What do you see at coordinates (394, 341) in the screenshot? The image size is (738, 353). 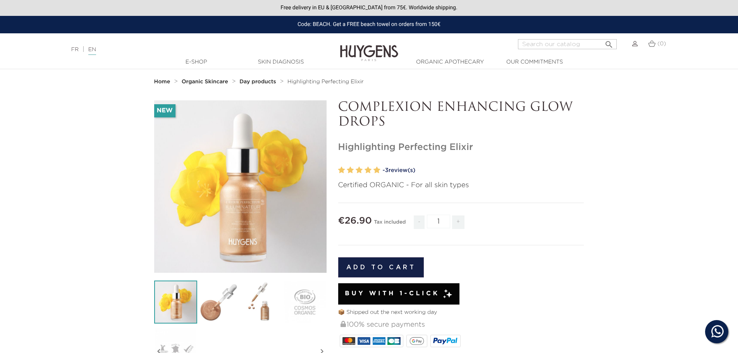 I see `img: CB_NATIONALE` at bounding box center [394, 341].